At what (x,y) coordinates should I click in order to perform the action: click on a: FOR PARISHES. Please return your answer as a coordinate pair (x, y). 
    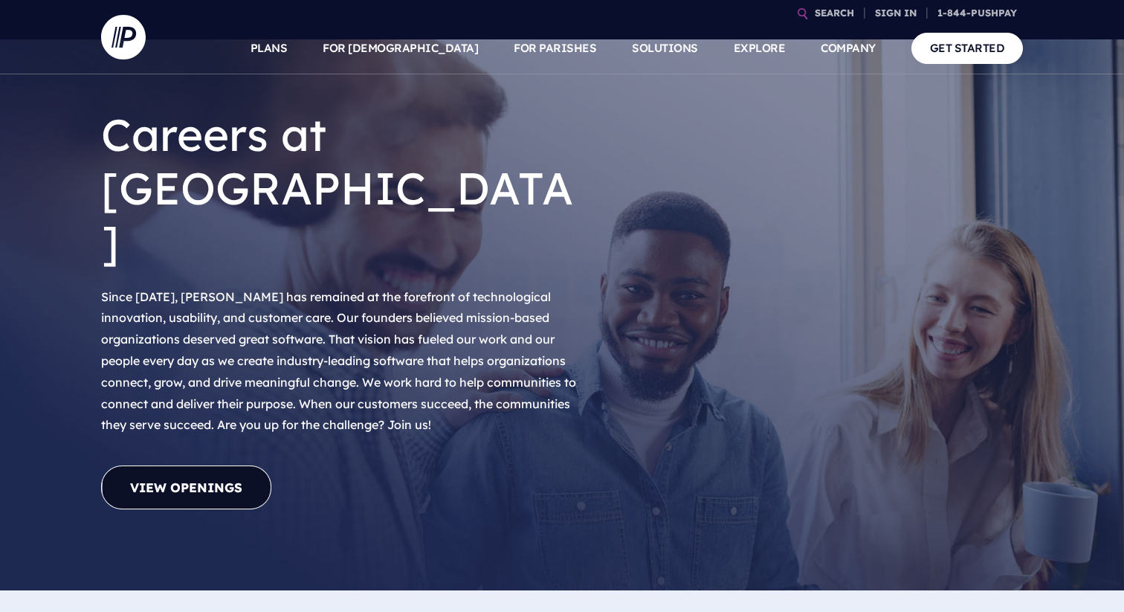
    Looking at the image, I should click on (555, 48).